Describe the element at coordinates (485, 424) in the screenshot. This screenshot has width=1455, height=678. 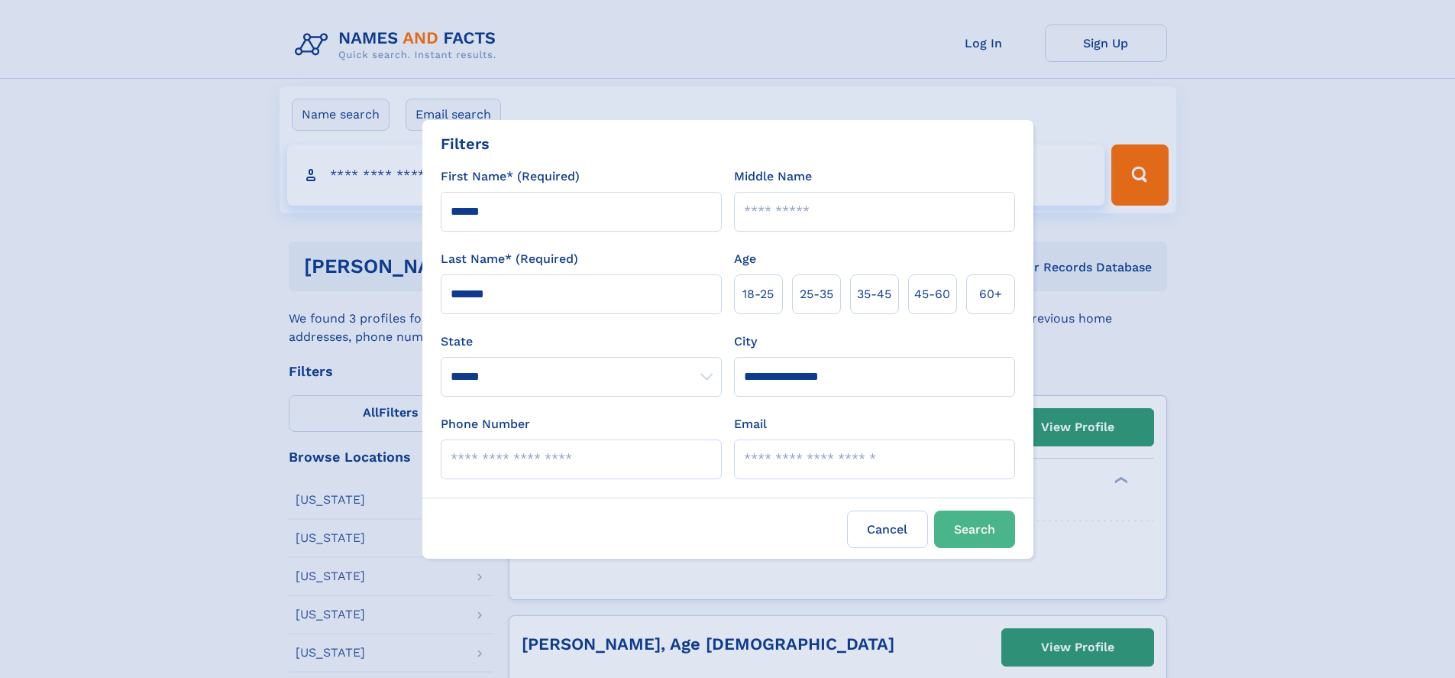
I see `label: Phone Number` at that location.